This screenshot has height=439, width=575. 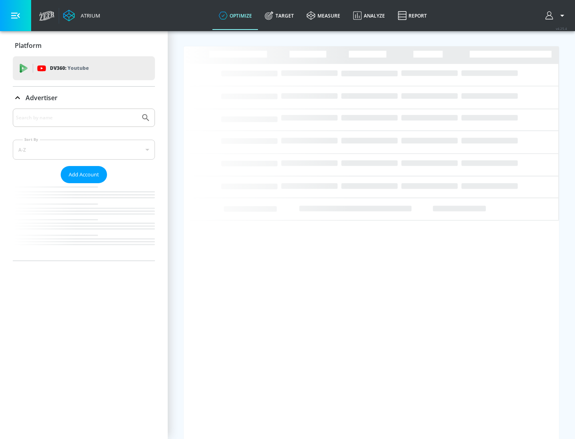 I want to click on span: v 4.25.4, so click(x=561, y=28).